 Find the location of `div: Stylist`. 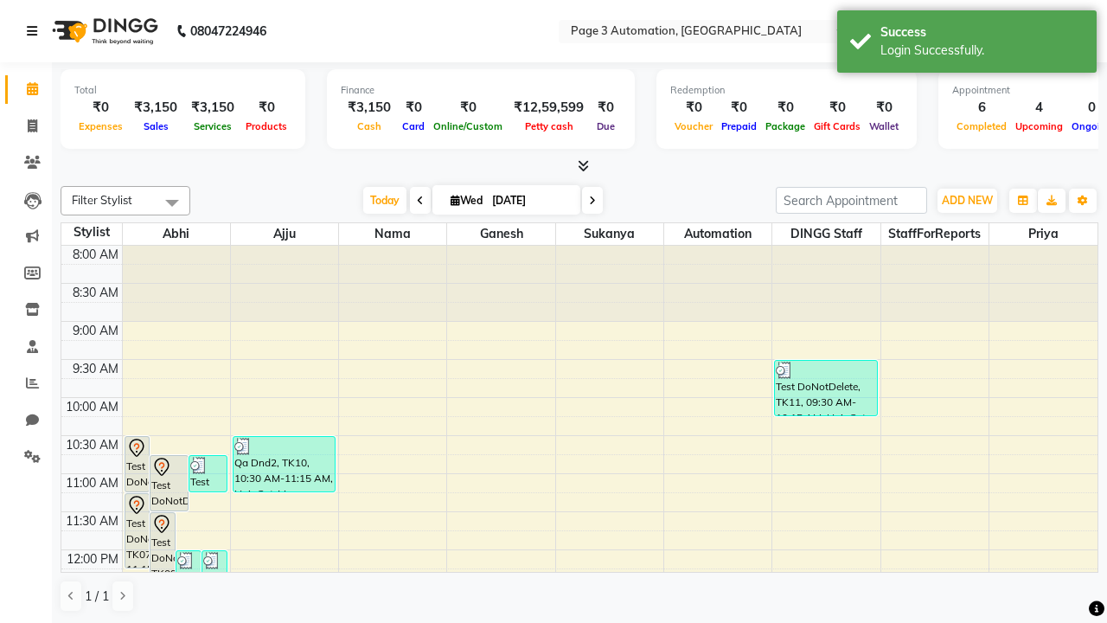

div: Stylist is located at coordinates (92, 232).